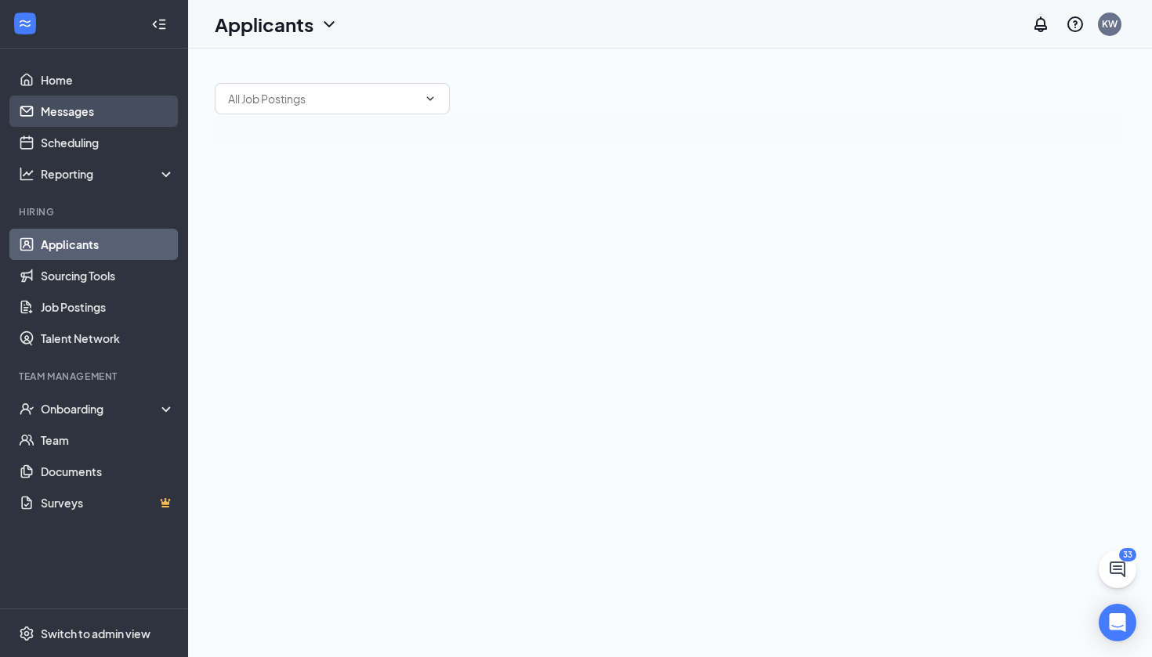 The width and height of the screenshot is (1152, 657). Describe the element at coordinates (107, 472) in the screenshot. I see `a: Documents` at that location.